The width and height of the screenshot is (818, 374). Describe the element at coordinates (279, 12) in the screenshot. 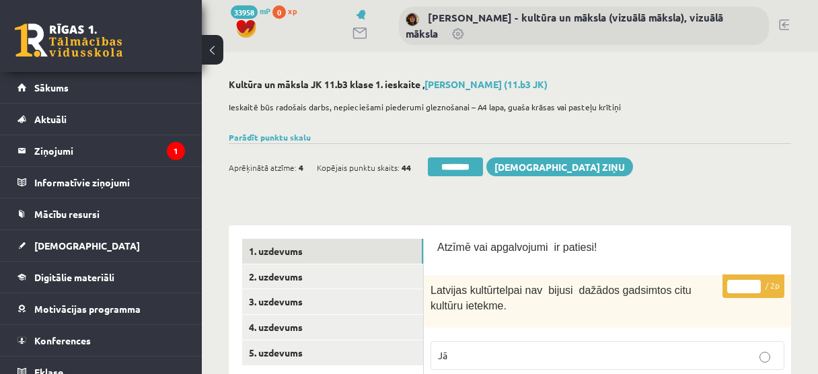

I see `span: 0` at that location.